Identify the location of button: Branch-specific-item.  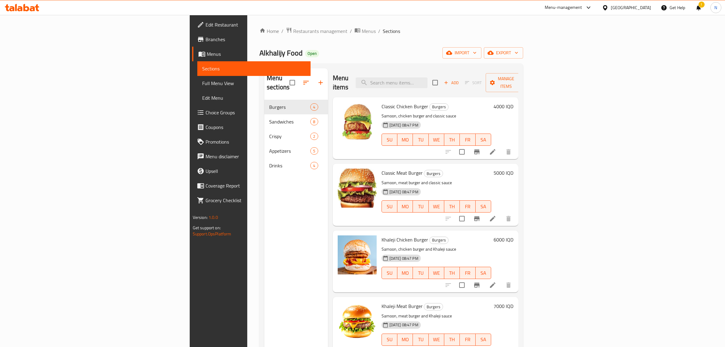
(477, 285).